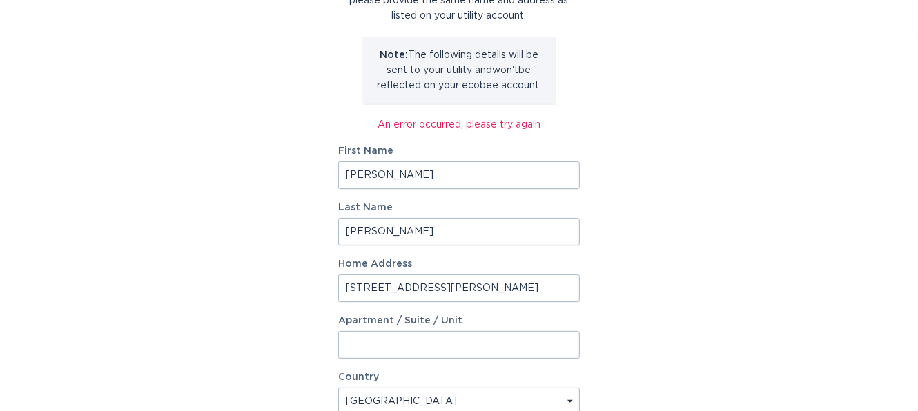 The image size is (918, 411). I want to click on label: Country, so click(358, 378).